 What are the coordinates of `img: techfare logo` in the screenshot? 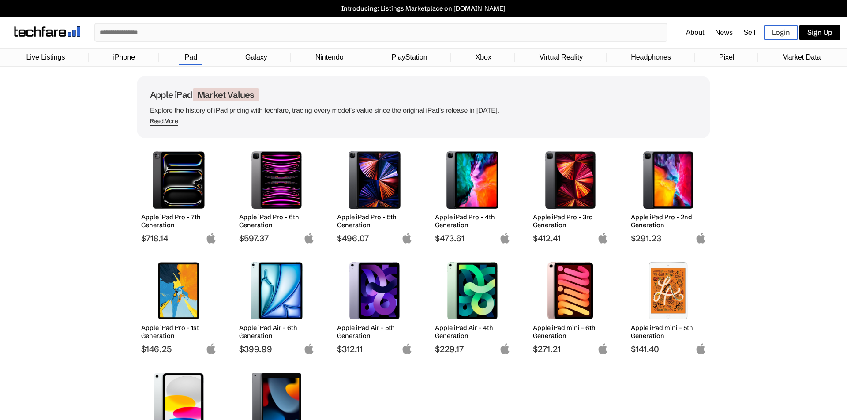 It's located at (47, 31).